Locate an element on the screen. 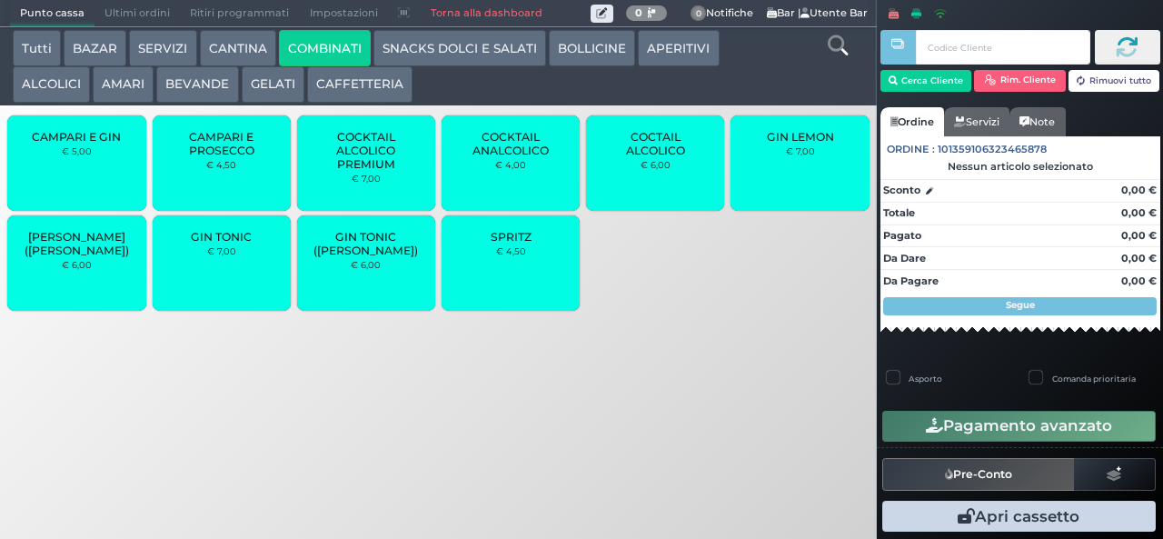  strong: Totale is located at coordinates (898, 213).